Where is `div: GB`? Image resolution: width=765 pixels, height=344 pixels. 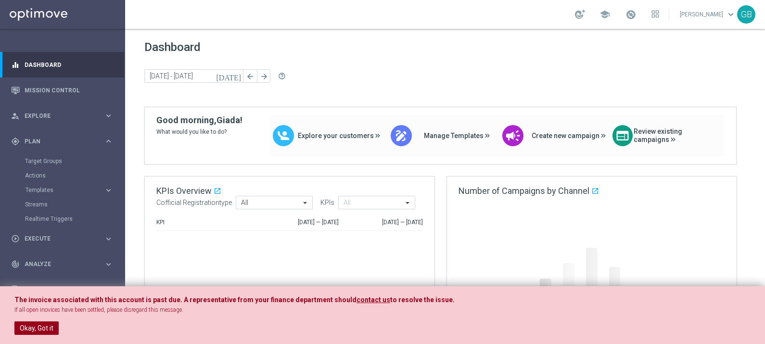 div: GB is located at coordinates (746, 14).